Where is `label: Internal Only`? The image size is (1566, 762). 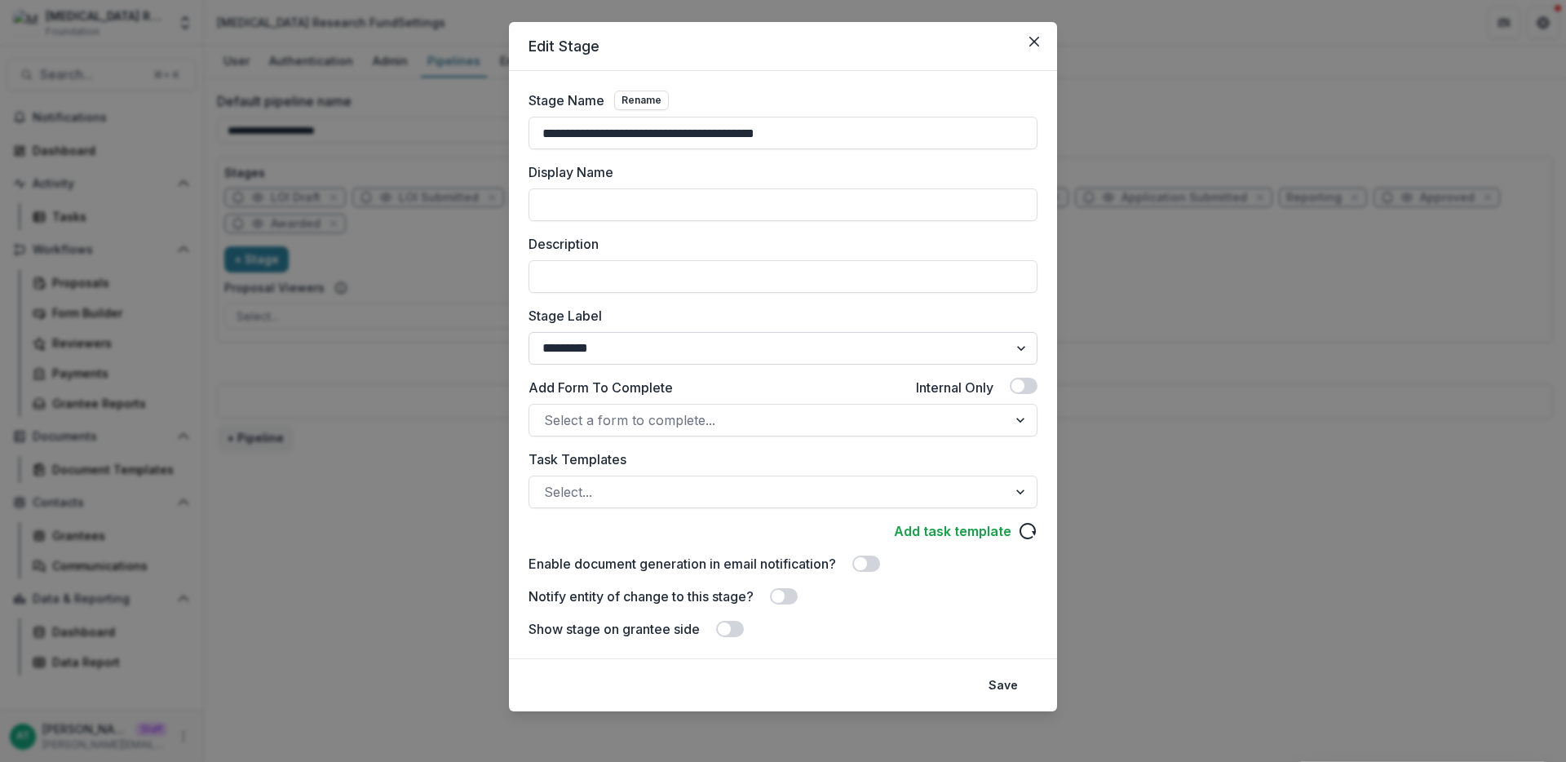
label: Internal Only is located at coordinates (954, 387).